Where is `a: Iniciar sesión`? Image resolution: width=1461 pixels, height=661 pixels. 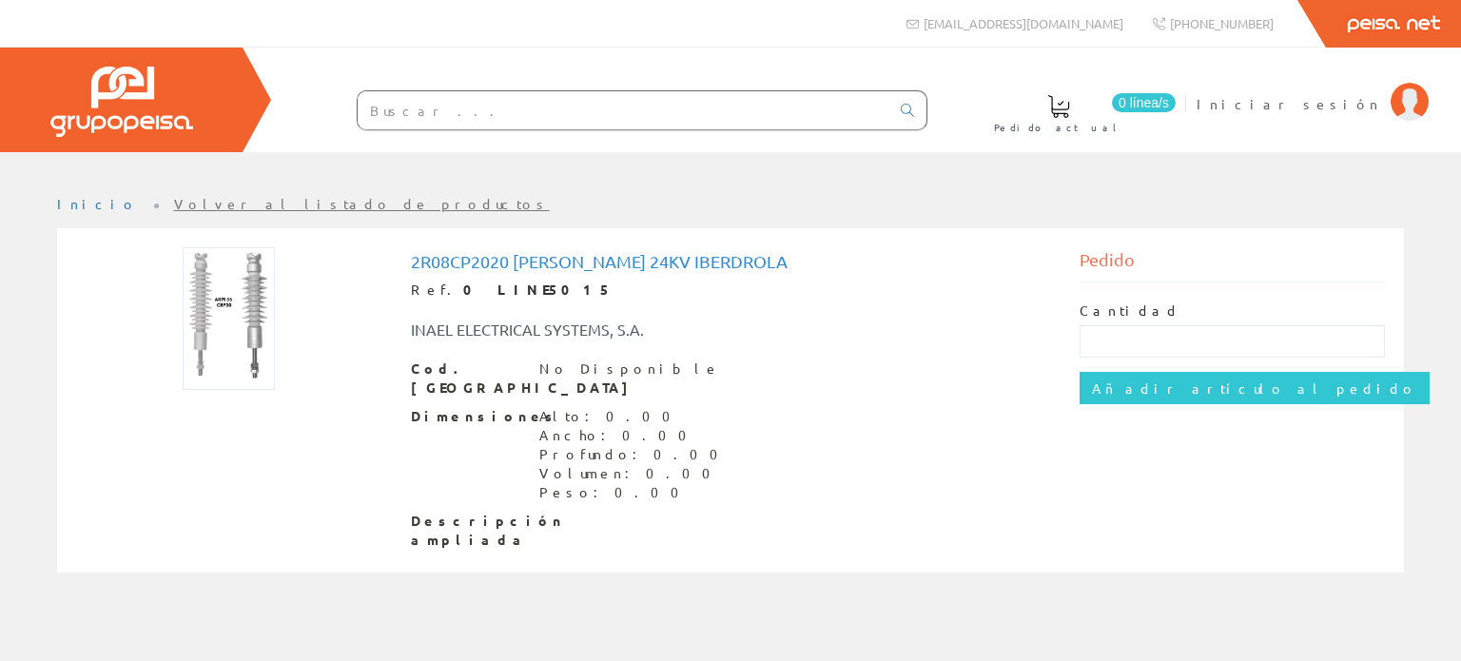 a: Iniciar sesión is located at coordinates (1312, 87).